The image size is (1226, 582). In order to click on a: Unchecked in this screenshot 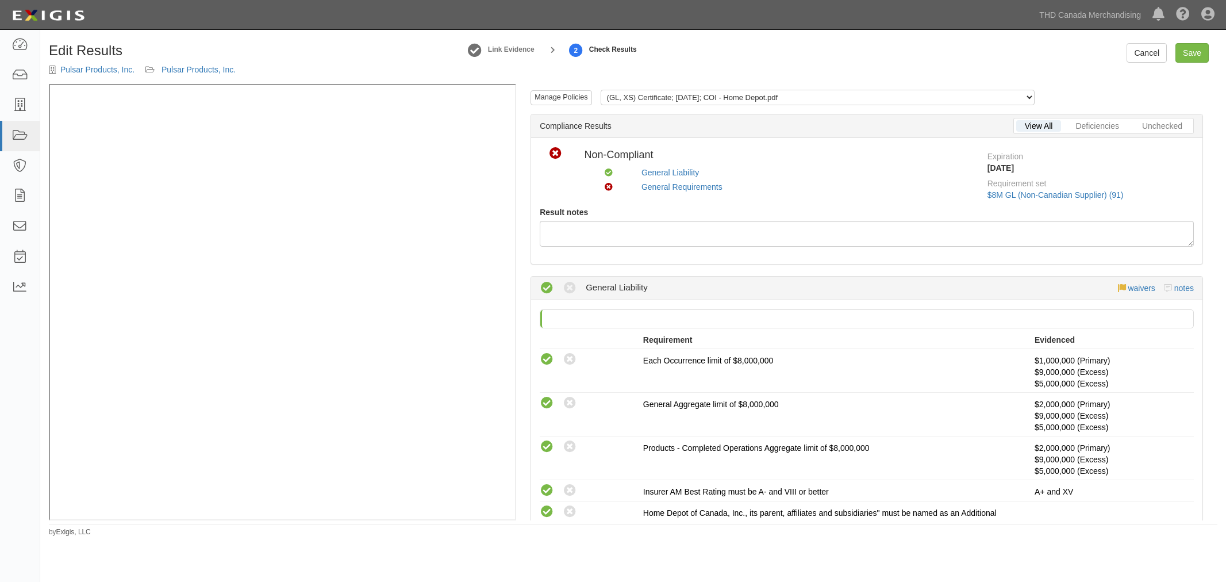, I will do `click(1162, 126)`.